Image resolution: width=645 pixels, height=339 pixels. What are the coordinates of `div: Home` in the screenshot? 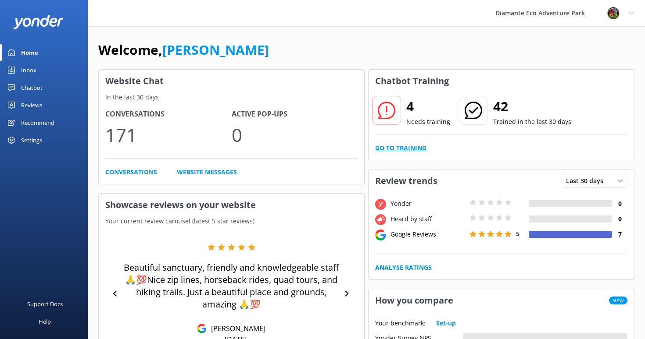 It's located at (29, 53).